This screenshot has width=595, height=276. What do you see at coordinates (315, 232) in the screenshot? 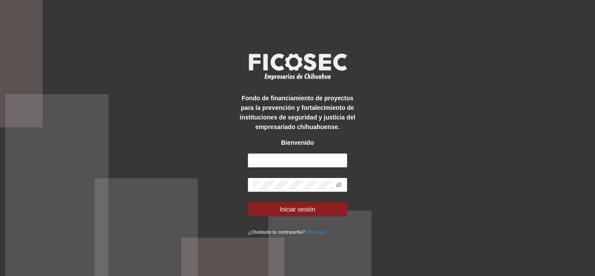
I see `a: Click aqui` at bounding box center [315, 232].